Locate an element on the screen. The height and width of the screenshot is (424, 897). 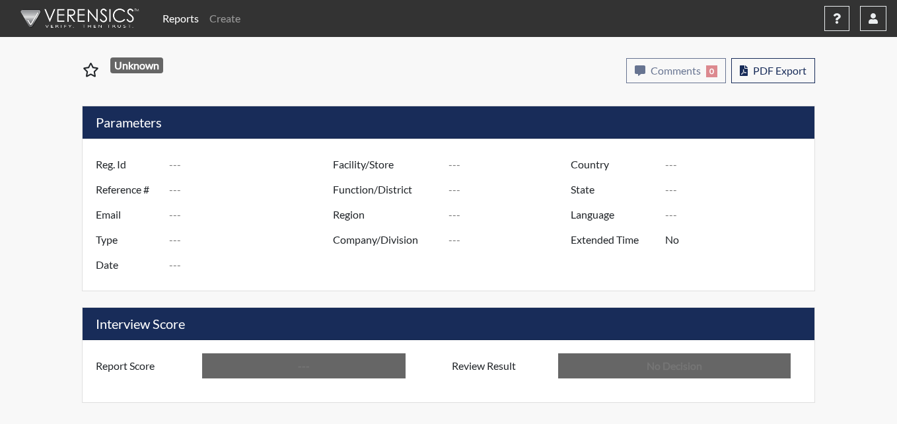
label: Extended Time is located at coordinates (613, 240).